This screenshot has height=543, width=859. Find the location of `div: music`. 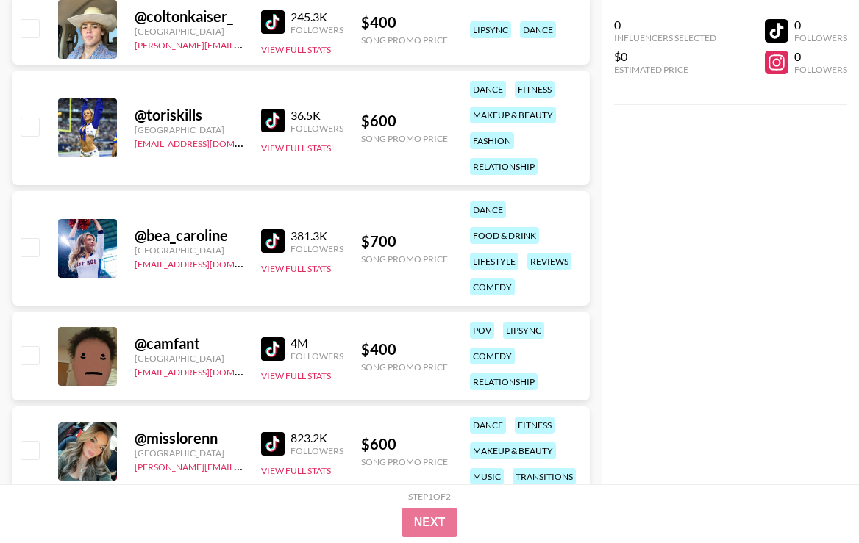

div: music is located at coordinates (487, 476).